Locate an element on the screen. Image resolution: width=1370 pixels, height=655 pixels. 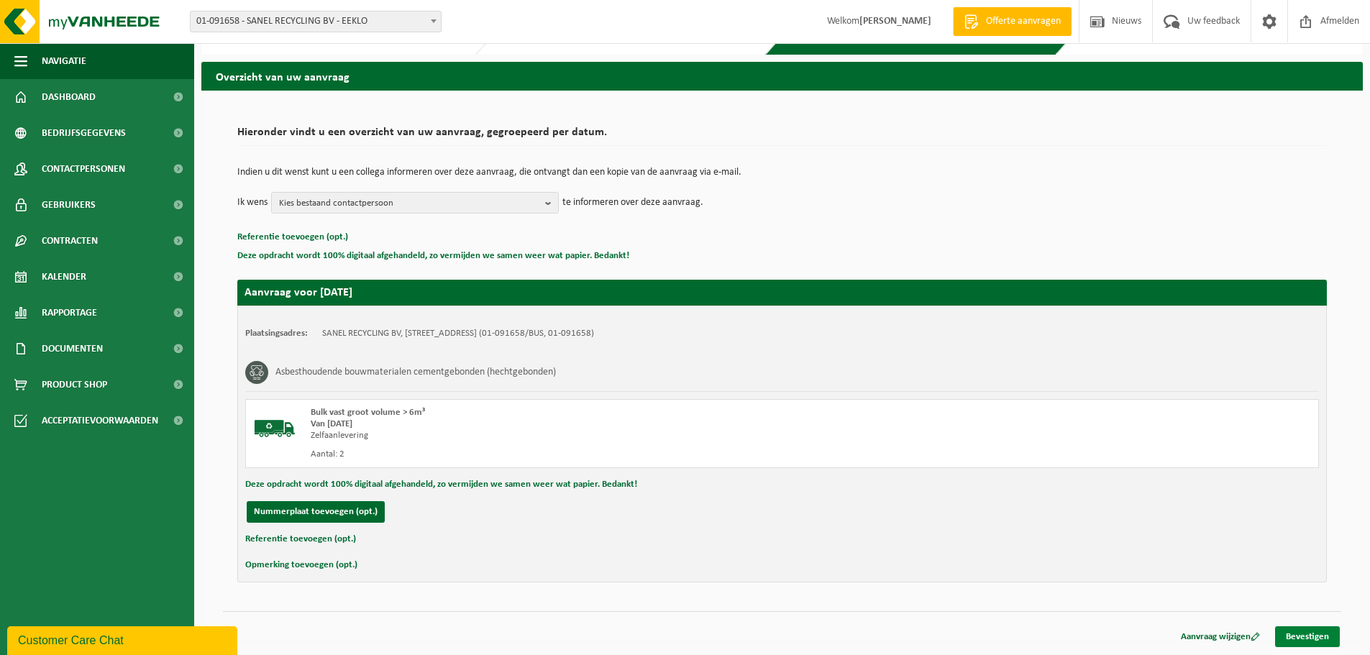
span: Kies bestaand contactpersoon is located at coordinates (409, 204).